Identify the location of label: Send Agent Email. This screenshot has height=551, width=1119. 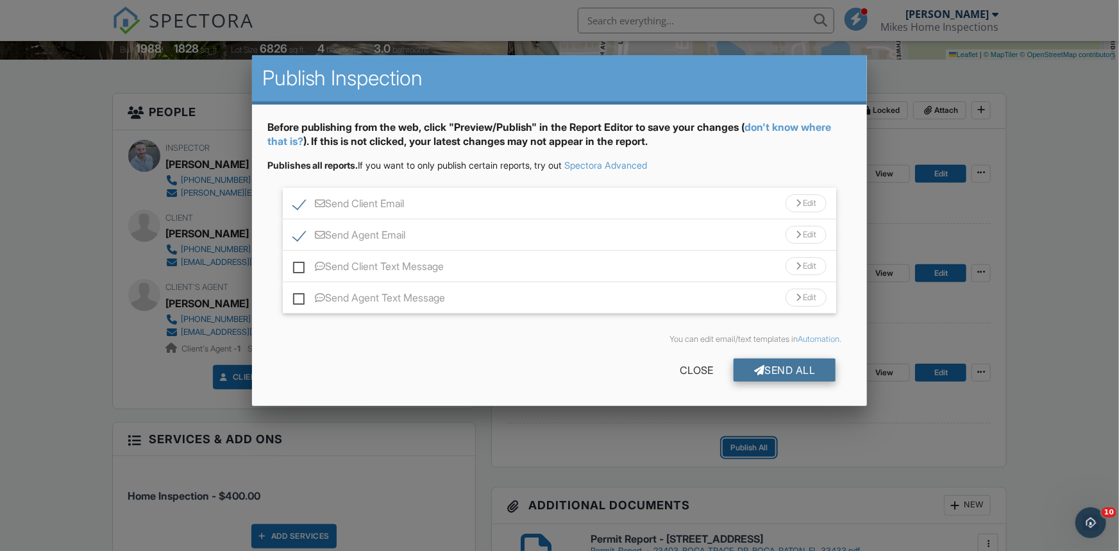
(349, 237).